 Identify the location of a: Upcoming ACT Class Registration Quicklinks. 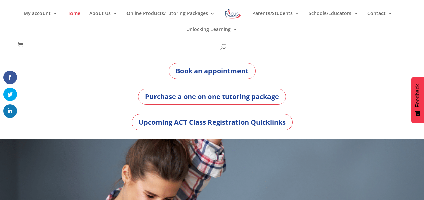
(212, 122).